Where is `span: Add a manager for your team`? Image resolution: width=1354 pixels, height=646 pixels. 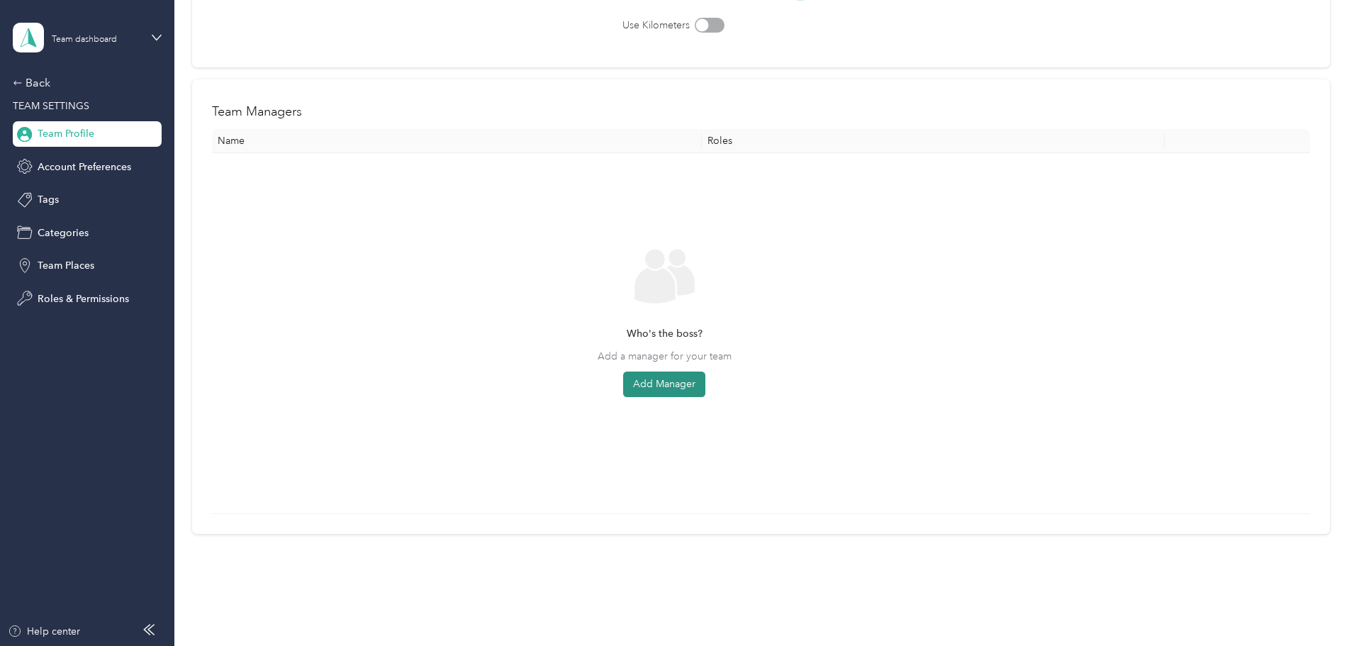 span: Add a manager for your team is located at coordinates (664, 356).